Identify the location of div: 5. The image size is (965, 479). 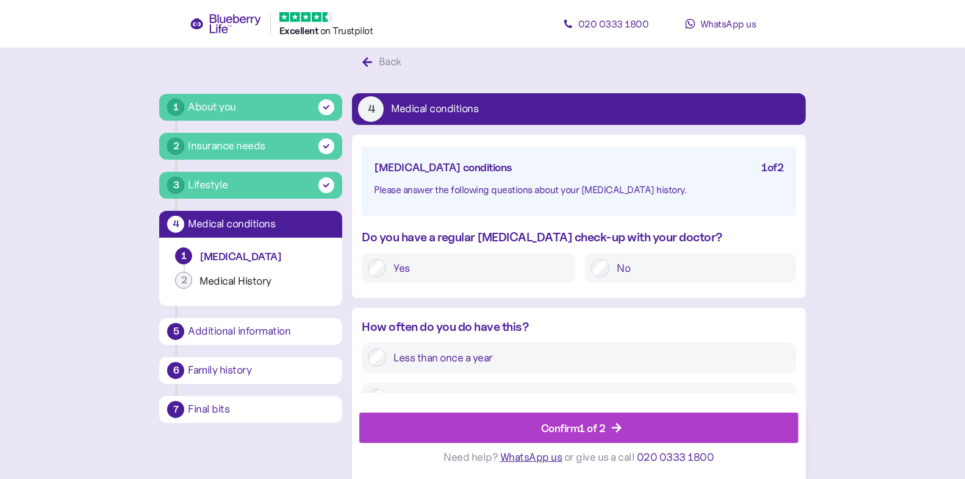
(176, 332).